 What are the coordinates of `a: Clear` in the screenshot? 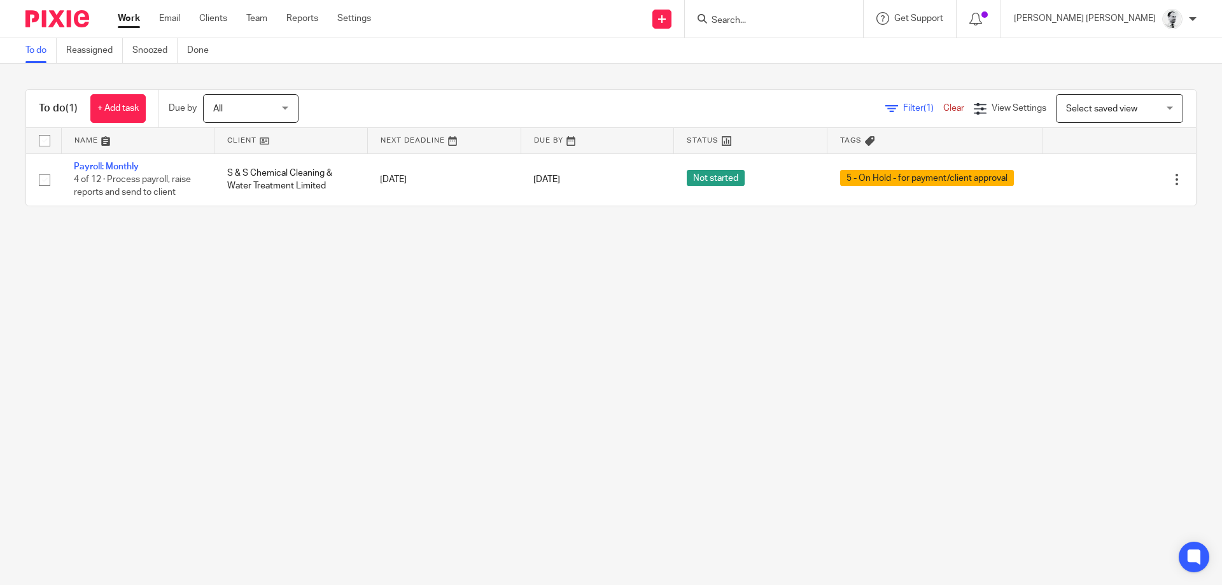 It's located at (953, 108).